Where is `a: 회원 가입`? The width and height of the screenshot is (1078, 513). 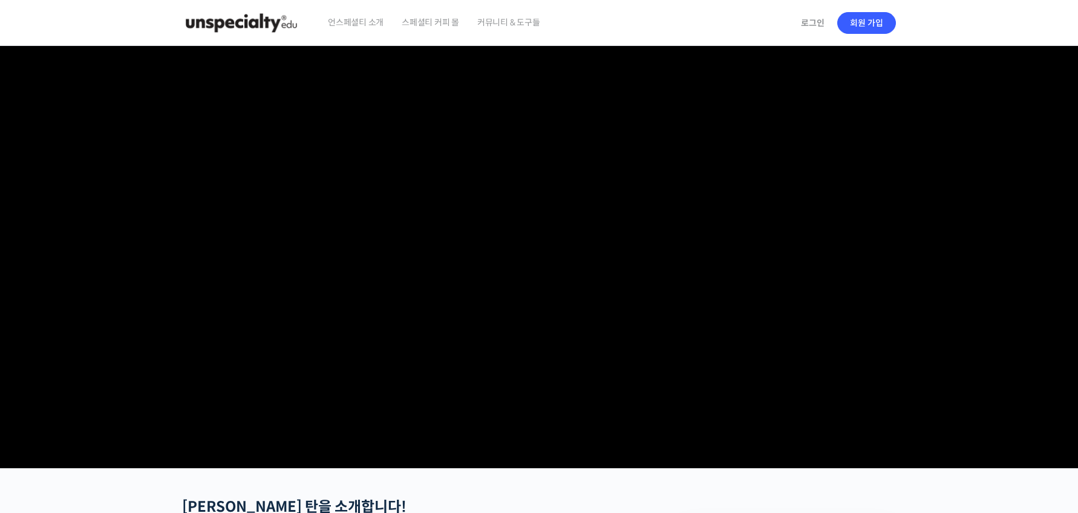
a: 회원 가입 is located at coordinates (866, 23).